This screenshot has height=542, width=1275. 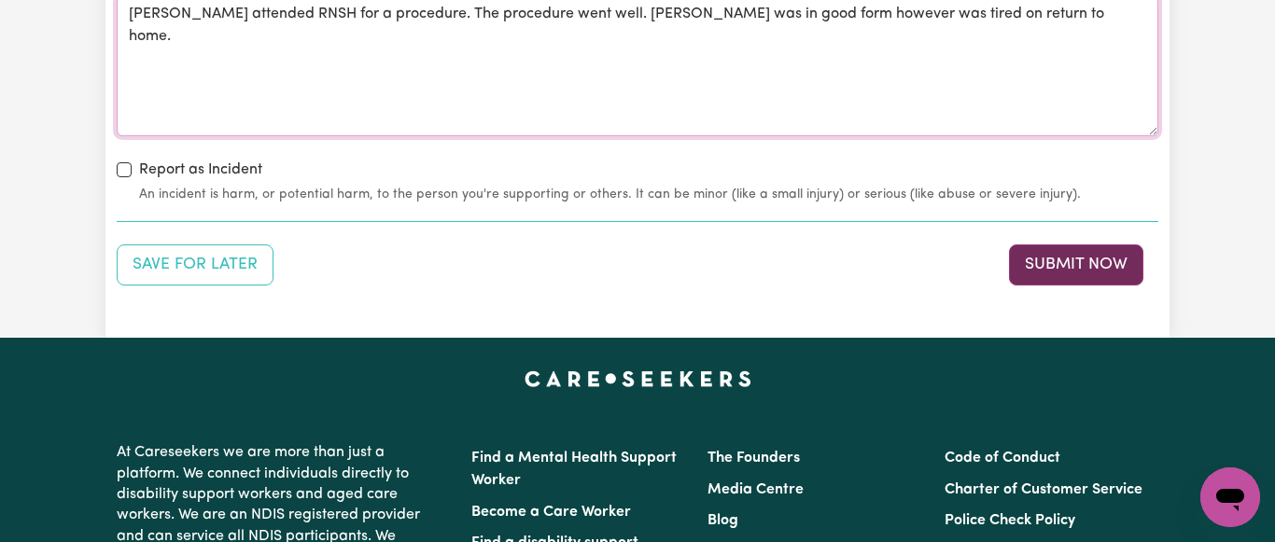 What do you see at coordinates (755, 490) in the screenshot?
I see `a: Media Centre` at bounding box center [755, 490].